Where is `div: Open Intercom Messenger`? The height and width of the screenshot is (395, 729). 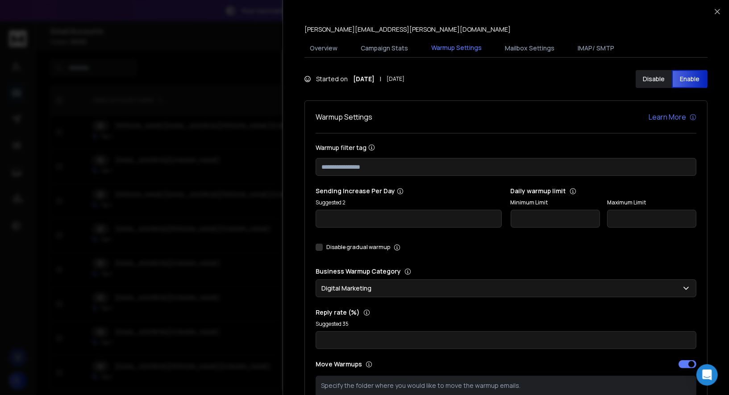
div: Open Intercom Messenger is located at coordinates (707, 375).